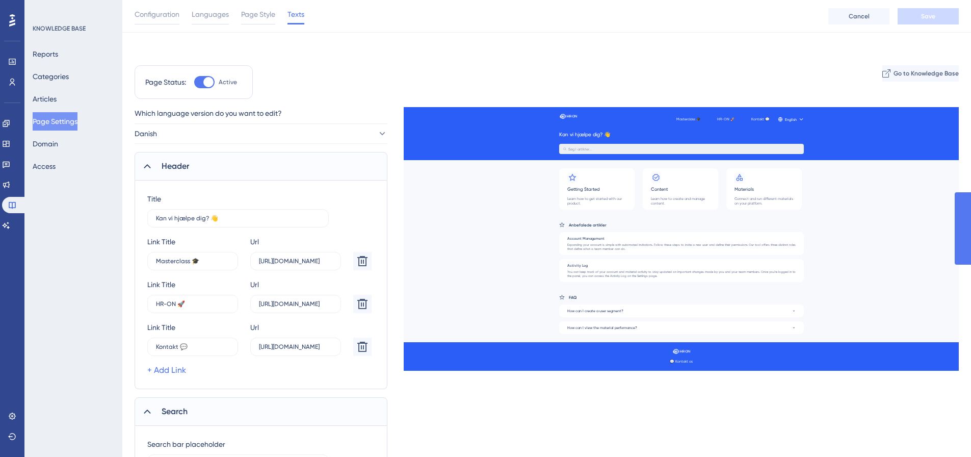 Image resolution: width=971 pixels, height=457 pixels. I want to click on span: Go to Knowledge Base, so click(926, 73).